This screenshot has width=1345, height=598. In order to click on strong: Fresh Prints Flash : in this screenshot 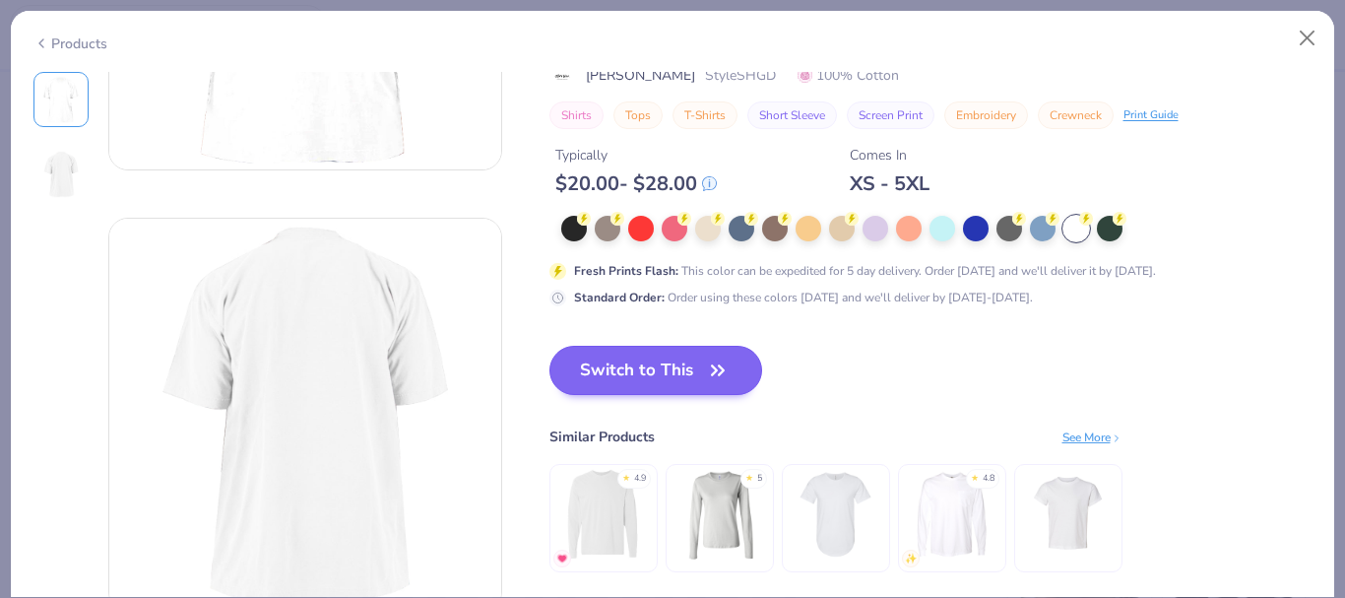, I will do `click(626, 270)`.